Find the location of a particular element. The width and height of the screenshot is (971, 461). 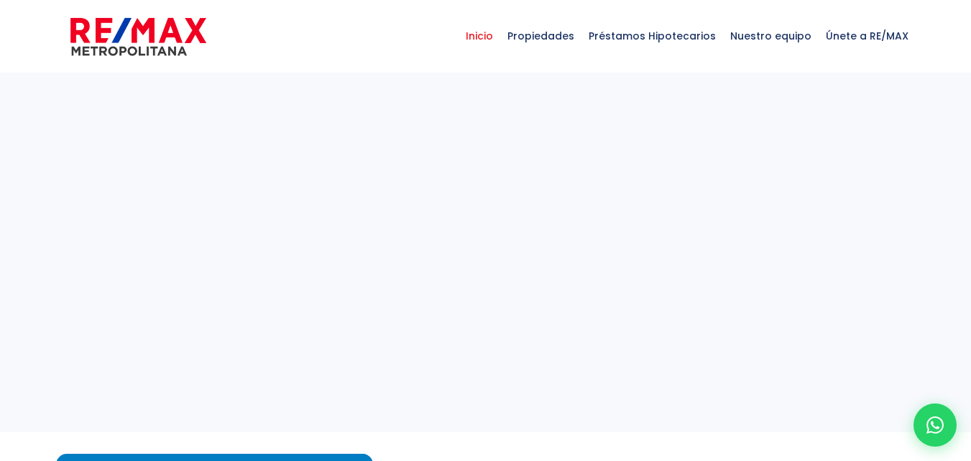

span: Inicio is located at coordinates (480, 36).